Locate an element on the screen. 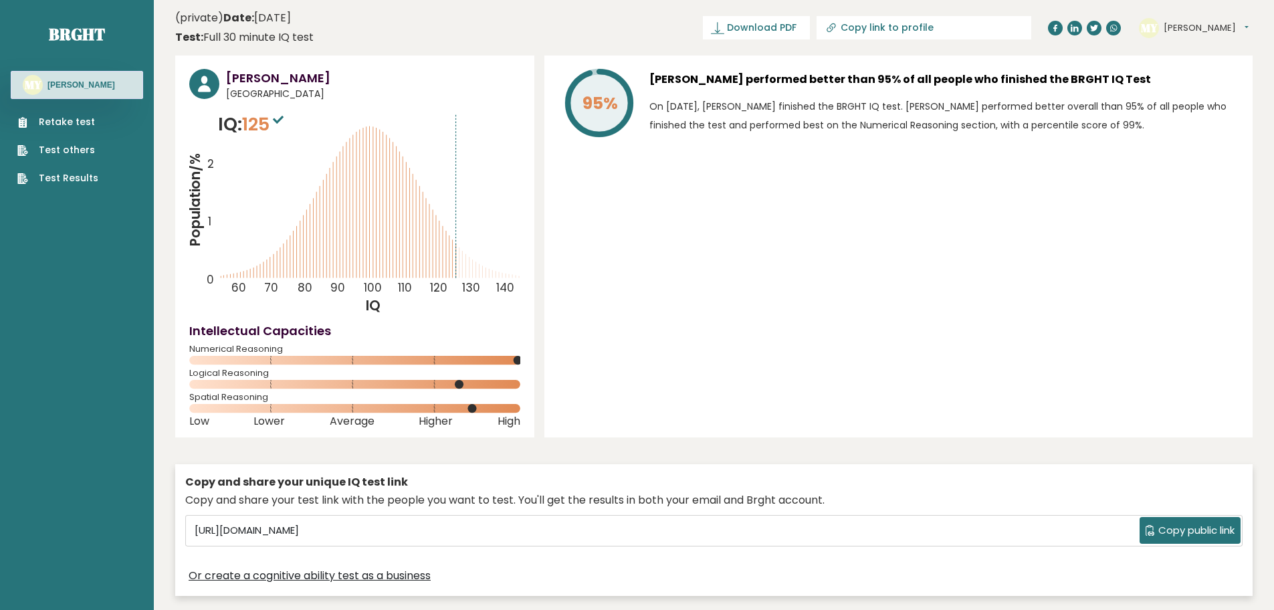  tspan: 90 is located at coordinates (338, 288).